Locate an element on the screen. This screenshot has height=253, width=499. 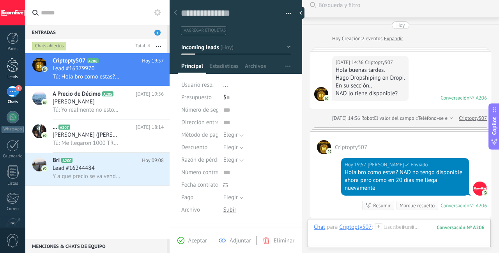
a: Expandir is located at coordinates (393, 39).